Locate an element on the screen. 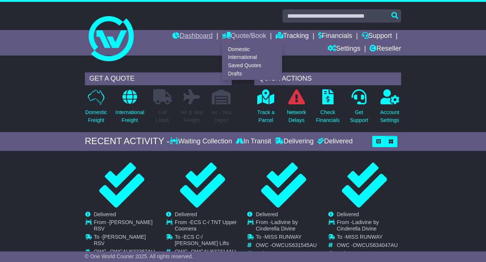 The height and width of the screenshot is (262, 486). a: International is located at coordinates (252, 57).